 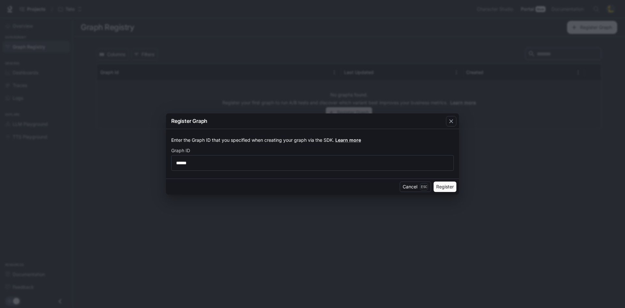 What do you see at coordinates (189, 121) in the screenshot?
I see `p: Register Graph` at bounding box center [189, 121].